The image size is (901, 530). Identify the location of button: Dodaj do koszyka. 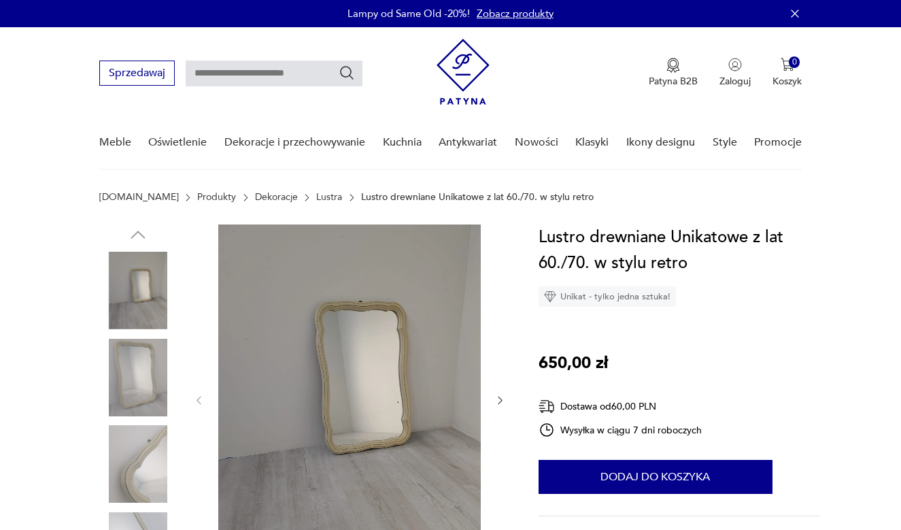
(656, 477).